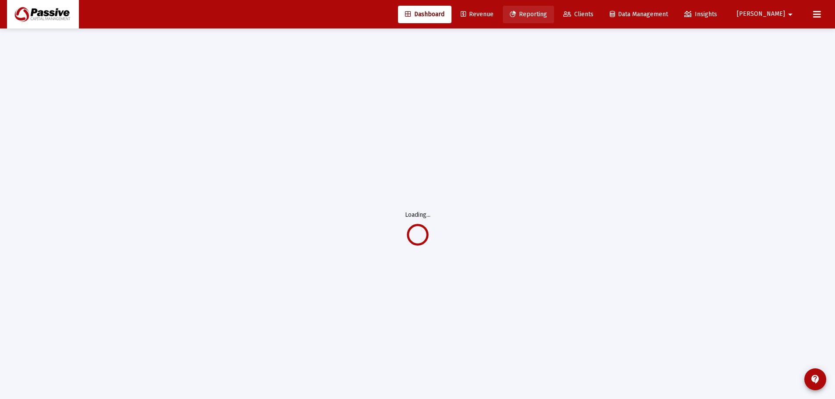 The width and height of the screenshot is (835, 399). Describe the element at coordinates (425, 14) in the screenshot. I see `a: Dashboard` at that location.